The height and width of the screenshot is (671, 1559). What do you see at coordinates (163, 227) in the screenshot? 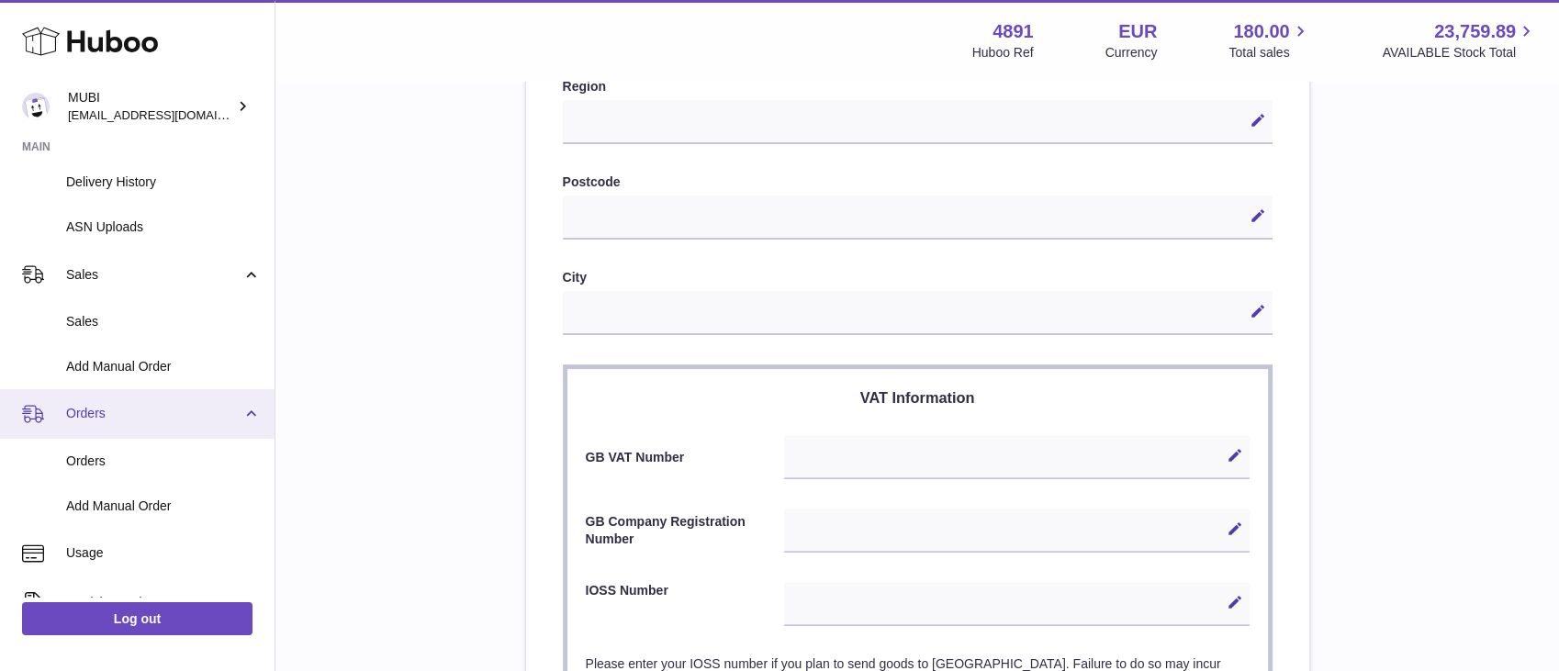
I see `span: ASN Uploads` at bounding box center [163, 227].